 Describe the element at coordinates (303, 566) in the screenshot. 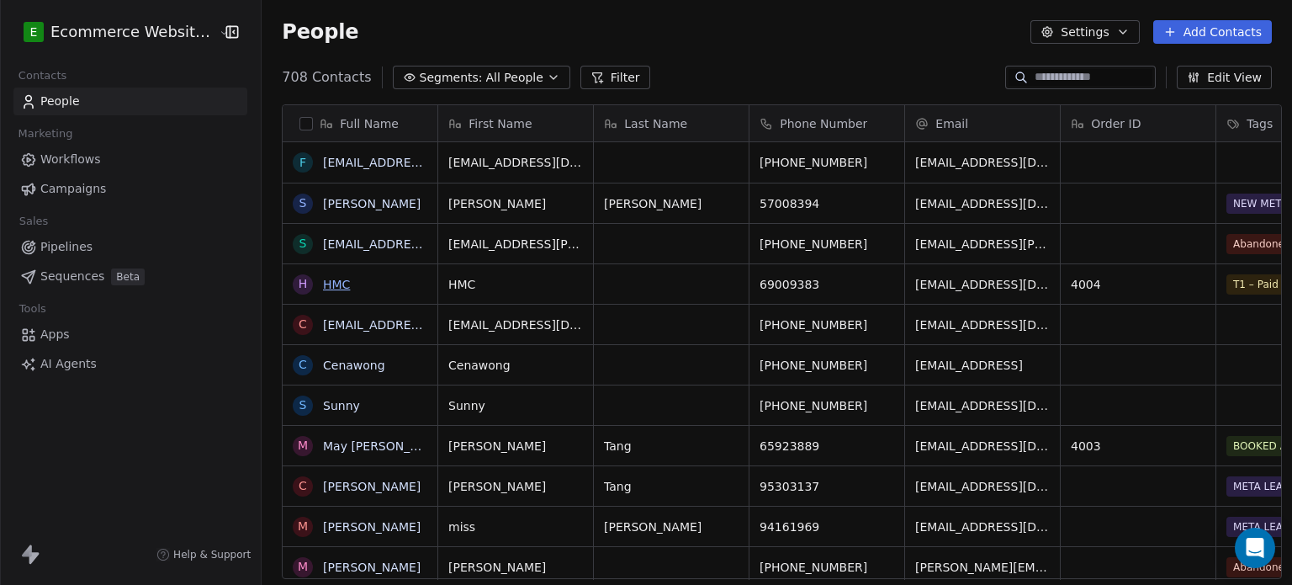

I see `div: M` at that location.